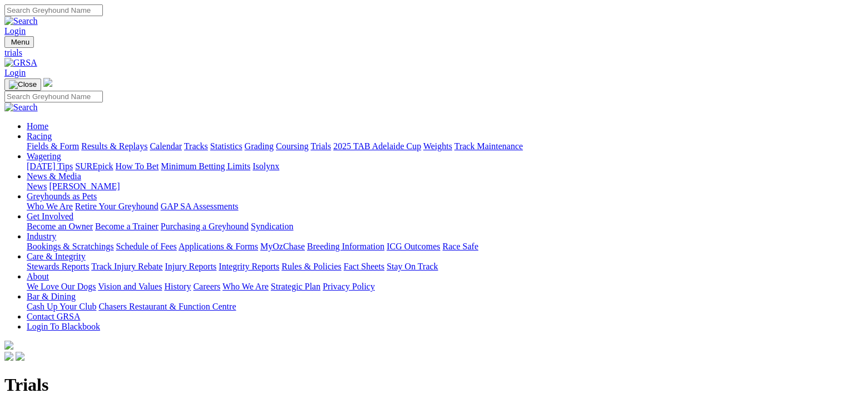 The height and width of the screenshot is (393, 846). What do you see at coordinates (349, 286) in the screenshot?
I see `a: Privacy Policy` at bounding box center [349, 286].